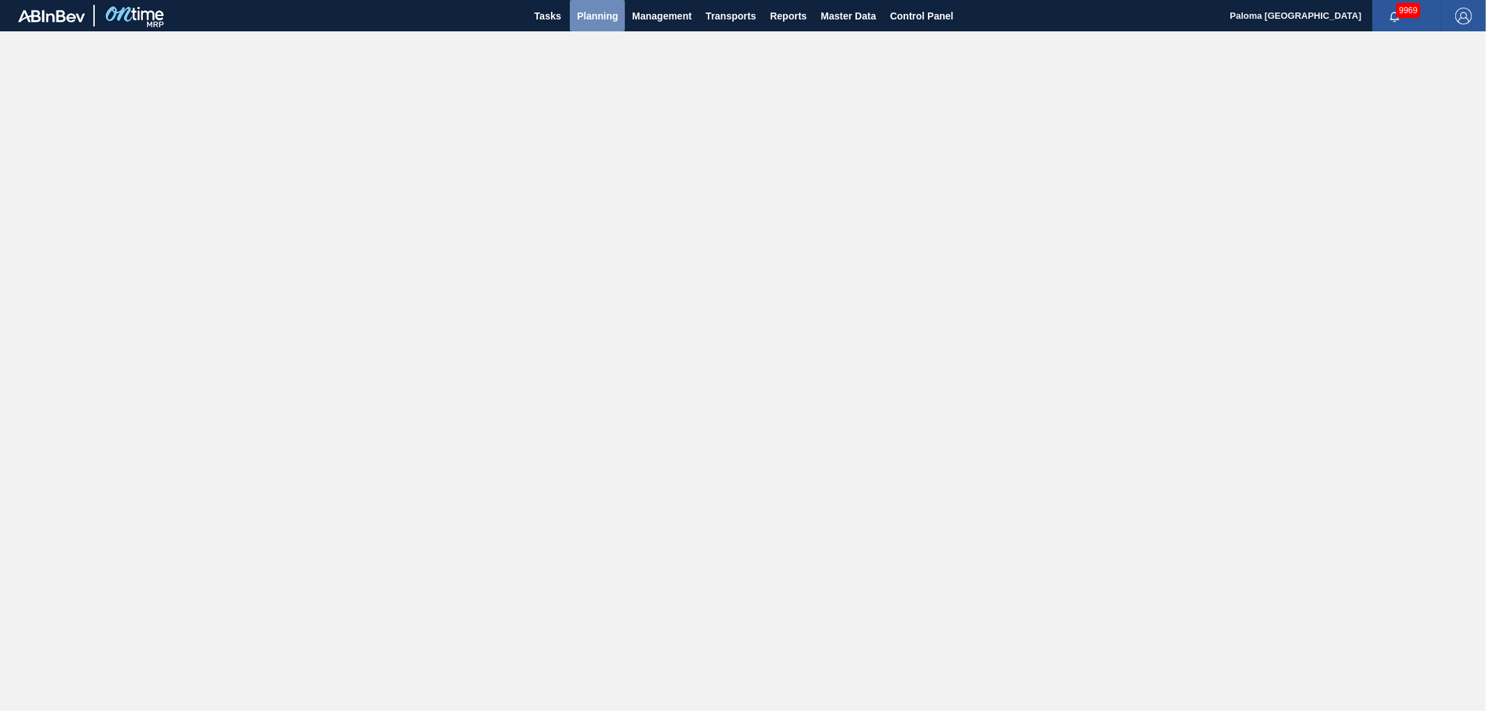 The image size is (1486, 711). Describe the element at coordinates (1395, 16) in the screenshot. I see `button: Notifications` at that location.